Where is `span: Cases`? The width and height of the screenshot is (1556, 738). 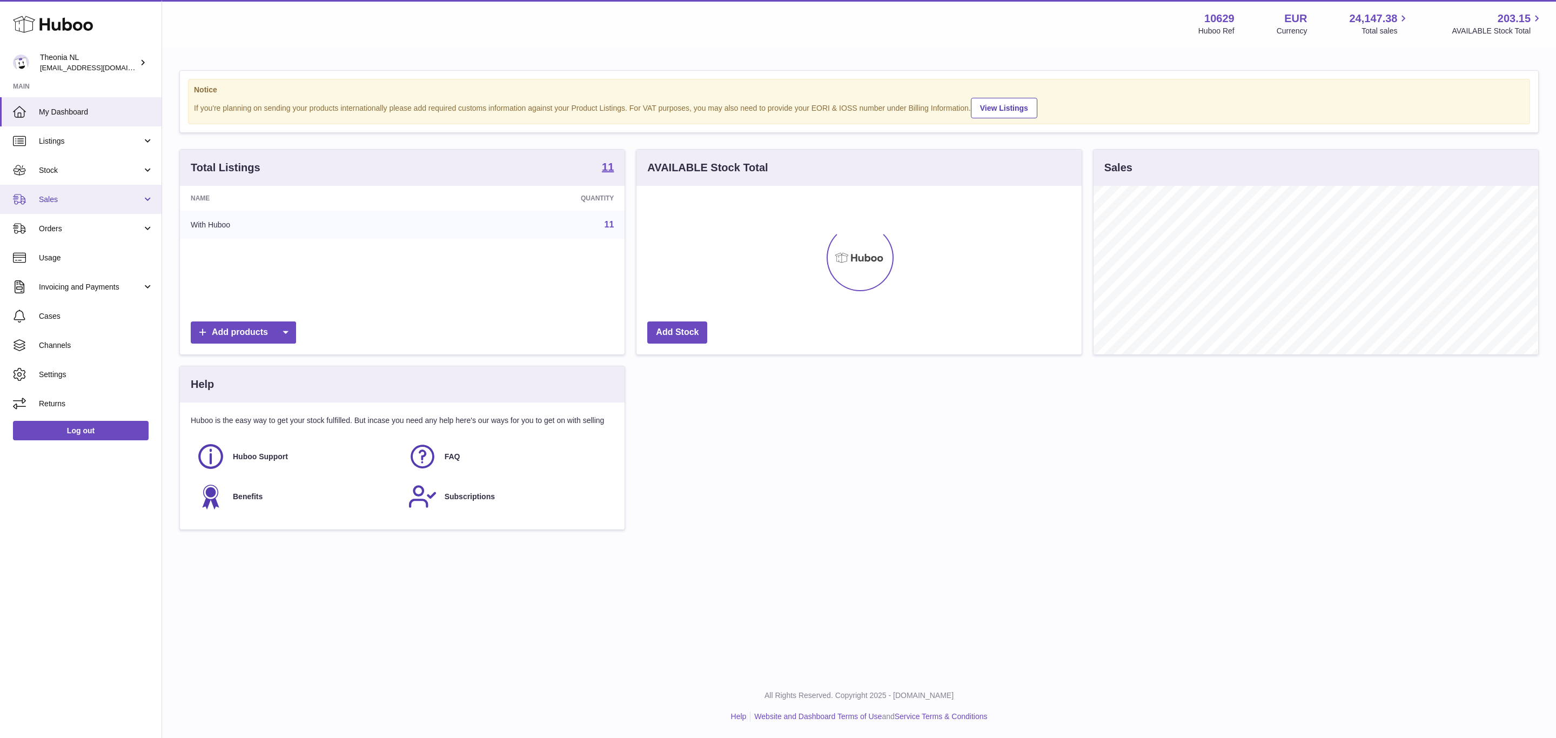 span: Cases is located at coordinates (96, 316).